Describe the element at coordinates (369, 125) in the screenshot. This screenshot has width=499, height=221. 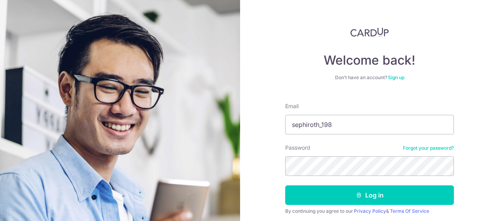
I see `input: Enter your Email` at that location.